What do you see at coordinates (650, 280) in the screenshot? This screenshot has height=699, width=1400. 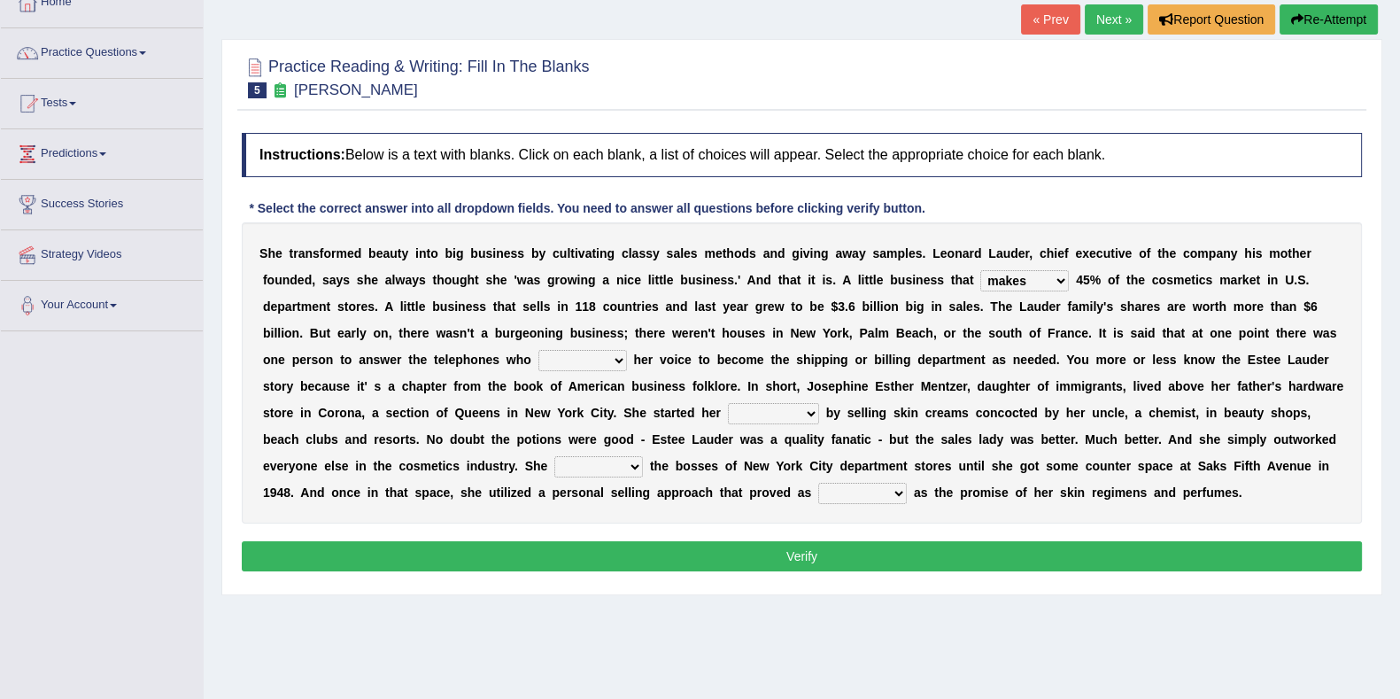 I see `b: l` at bounding box center [650, 280].